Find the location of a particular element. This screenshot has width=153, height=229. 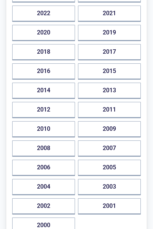

button: 2010 is located at coordinates (44, 129).